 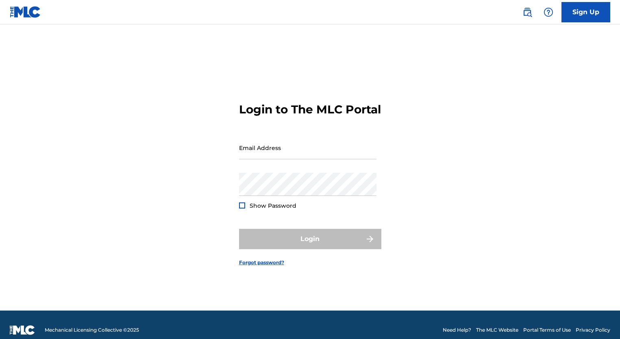 What do you see at coordinates (498, 330) in the screenshot?
I see `a: The MLC Website` at bounding box center [498, 330].